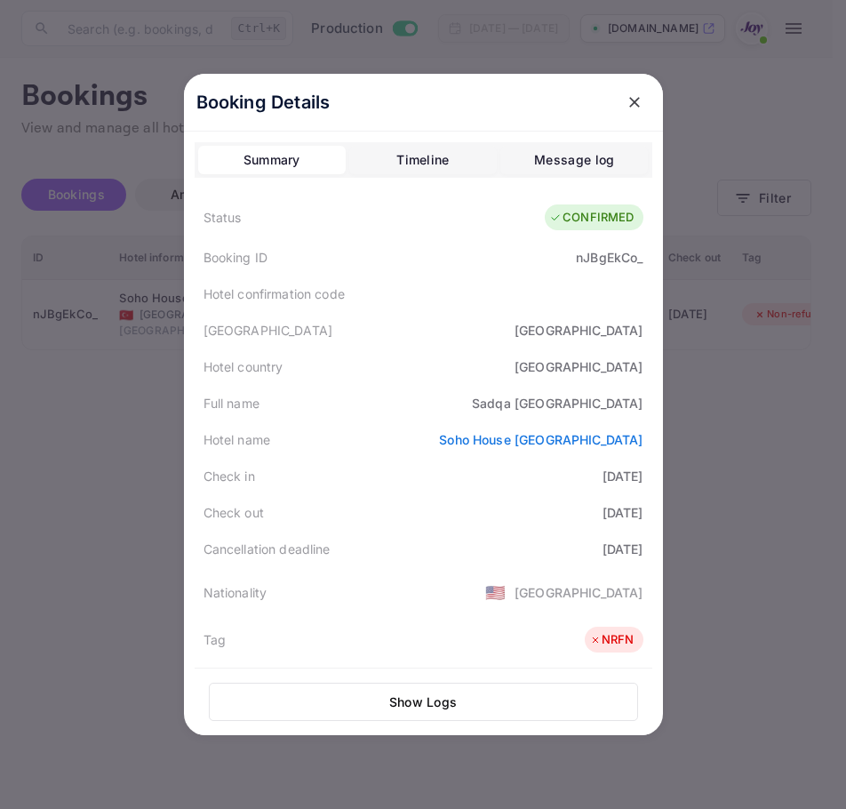 This screenshot has height=809, width=846. I want to click on div: Nationality, so click(236, 592).